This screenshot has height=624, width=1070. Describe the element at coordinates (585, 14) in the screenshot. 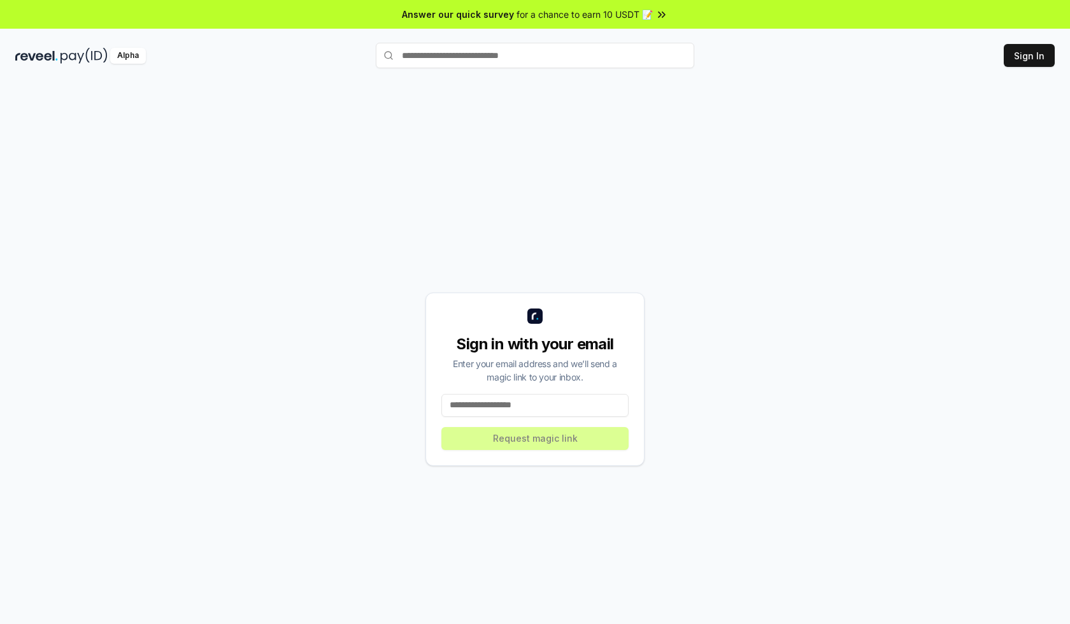

I see `span: for a chance to earn 10 USDT 📝` at that location.